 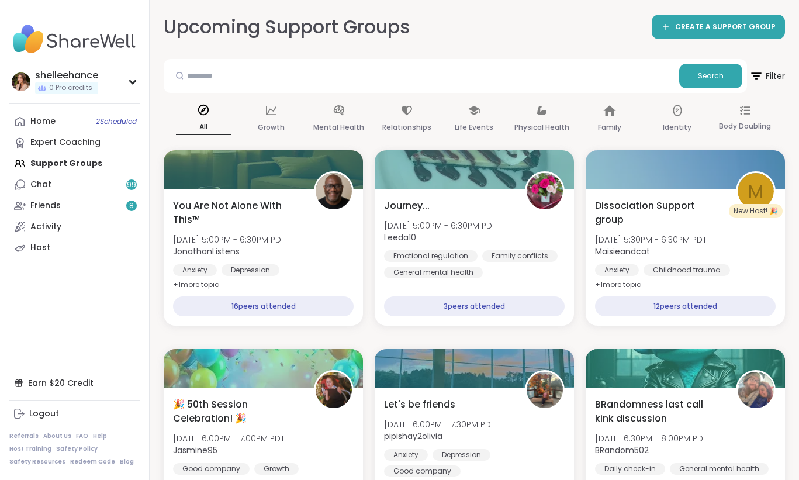 I want to click on button: Search, so click(x=710, y=76).